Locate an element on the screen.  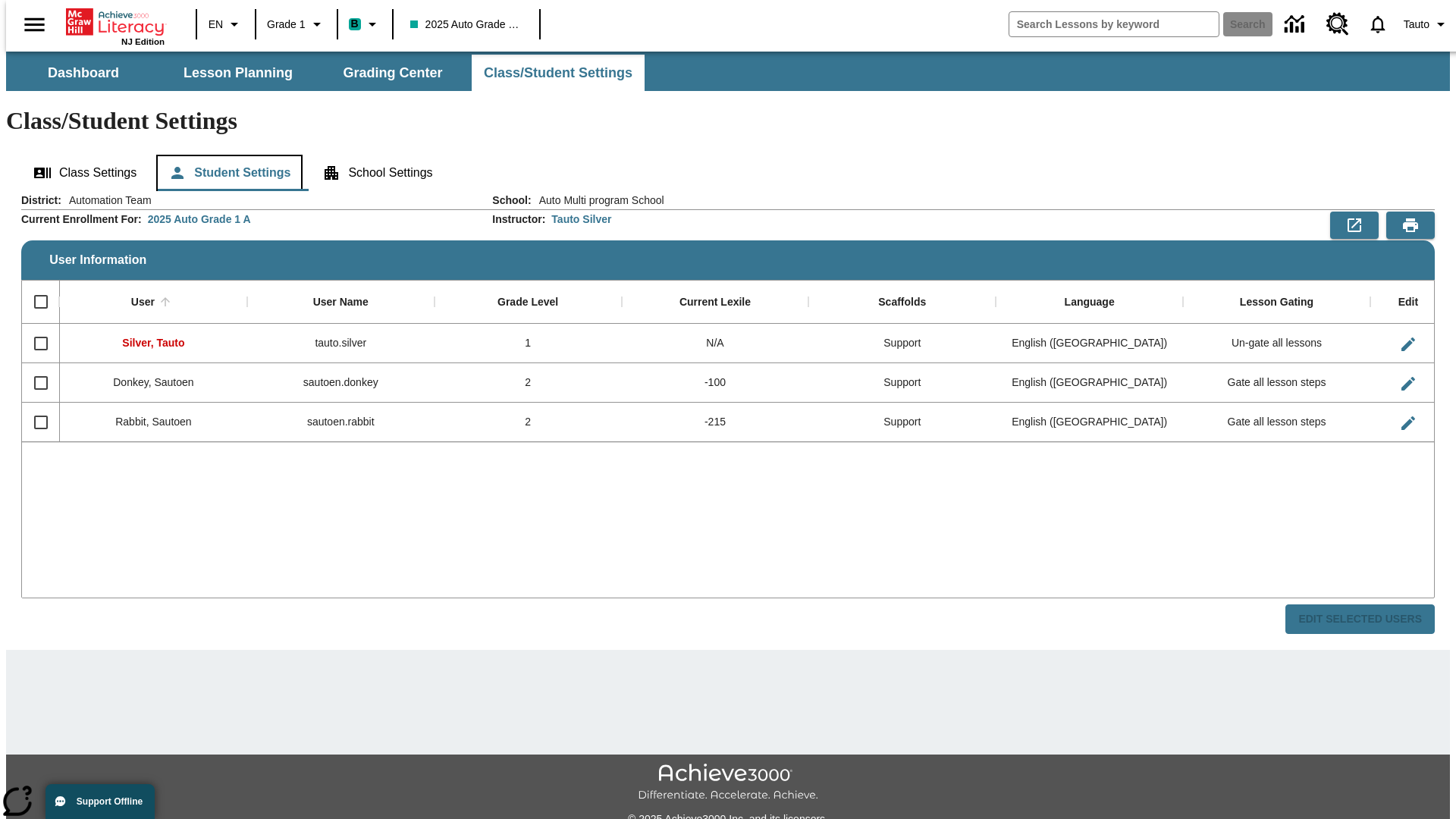
h2: School : is located at coordinates (511, 200).